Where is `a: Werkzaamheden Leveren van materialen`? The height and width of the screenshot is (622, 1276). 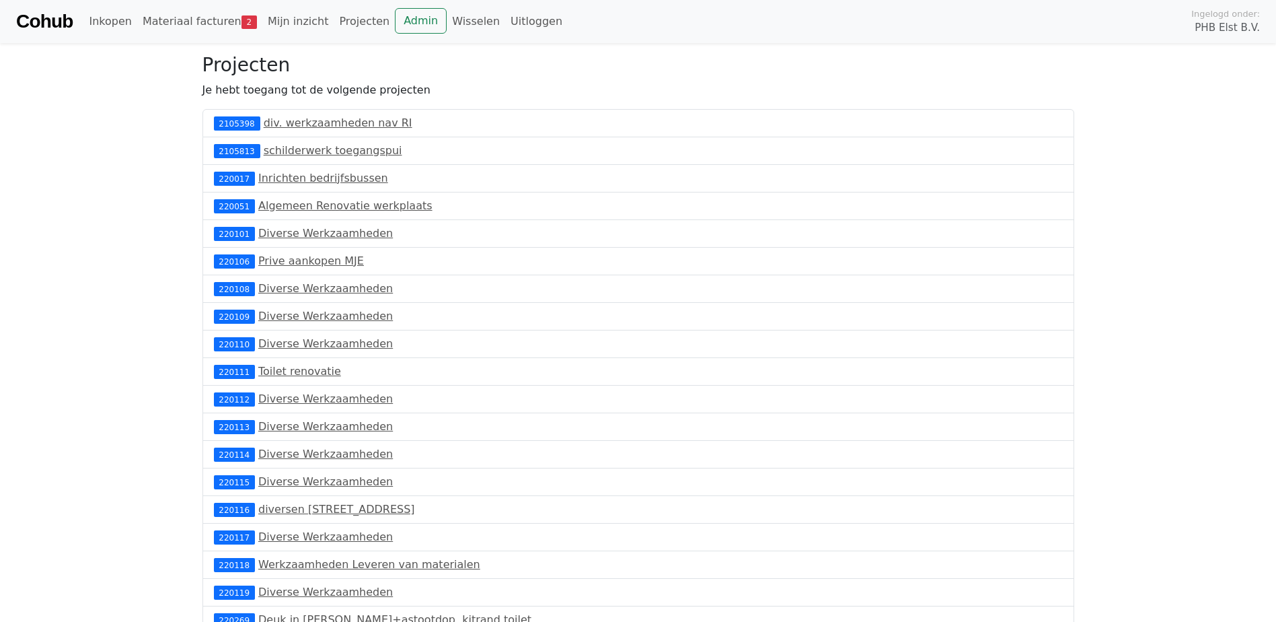 a: Werkzaamheden Leveren van materialen is located at coordinates (369, 564).